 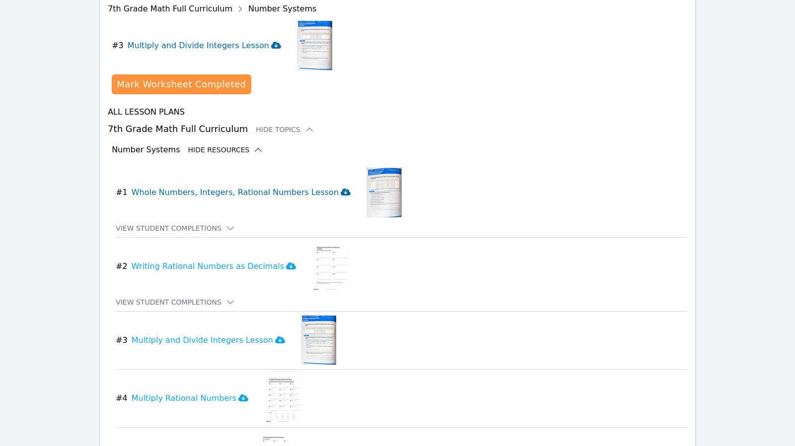 What do you see at coordinates (209, 267) in the screenshot?
I see `button: #2Writing Rational Numbers as Decimals` at bounding box center [209, 267].